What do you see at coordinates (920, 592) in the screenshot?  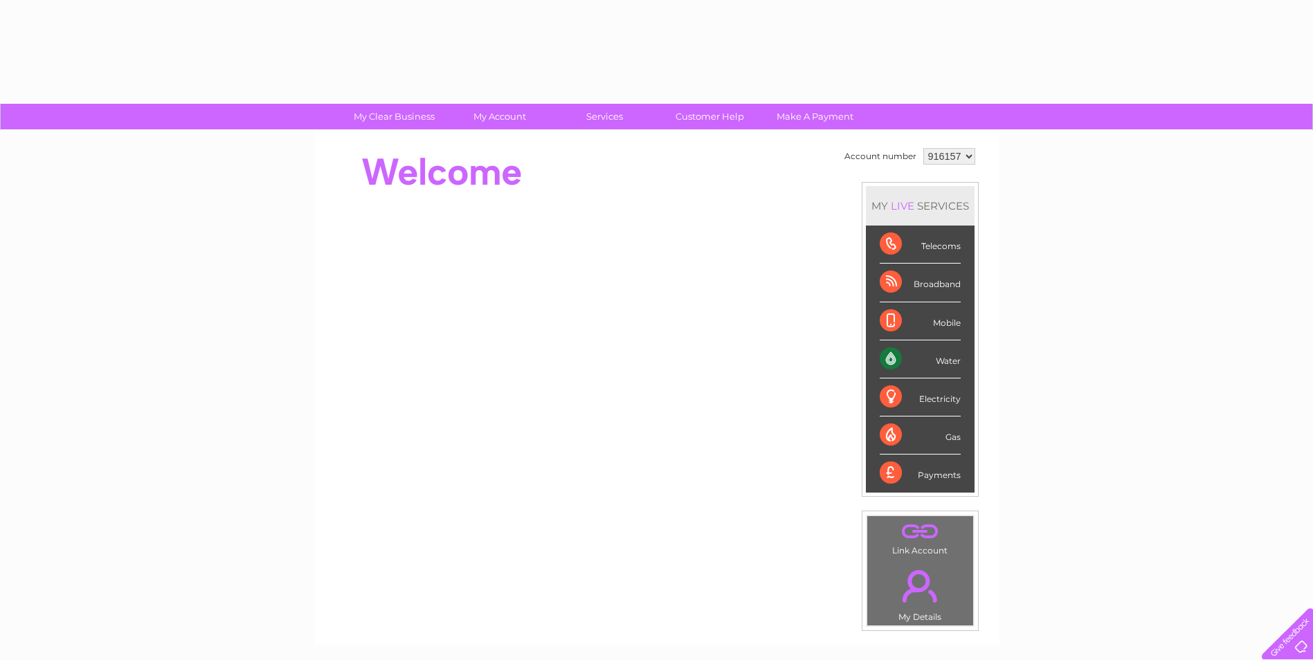 I see `td: My Details` at bounding box center [920, 592].